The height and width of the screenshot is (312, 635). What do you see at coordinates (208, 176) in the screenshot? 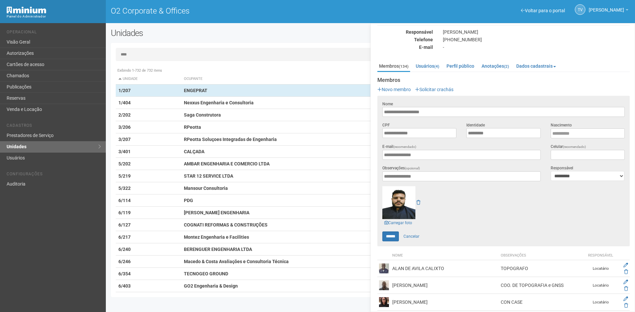
I see `strong: STAR 12 SERVICE LTDA` at bounding box center [208, 176].